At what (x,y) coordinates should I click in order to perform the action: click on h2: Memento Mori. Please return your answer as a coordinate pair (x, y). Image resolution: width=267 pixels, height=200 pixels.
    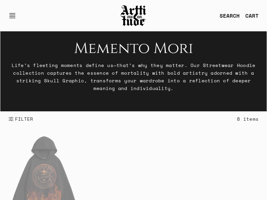
    Looking at the image, I should click on (133, 49).